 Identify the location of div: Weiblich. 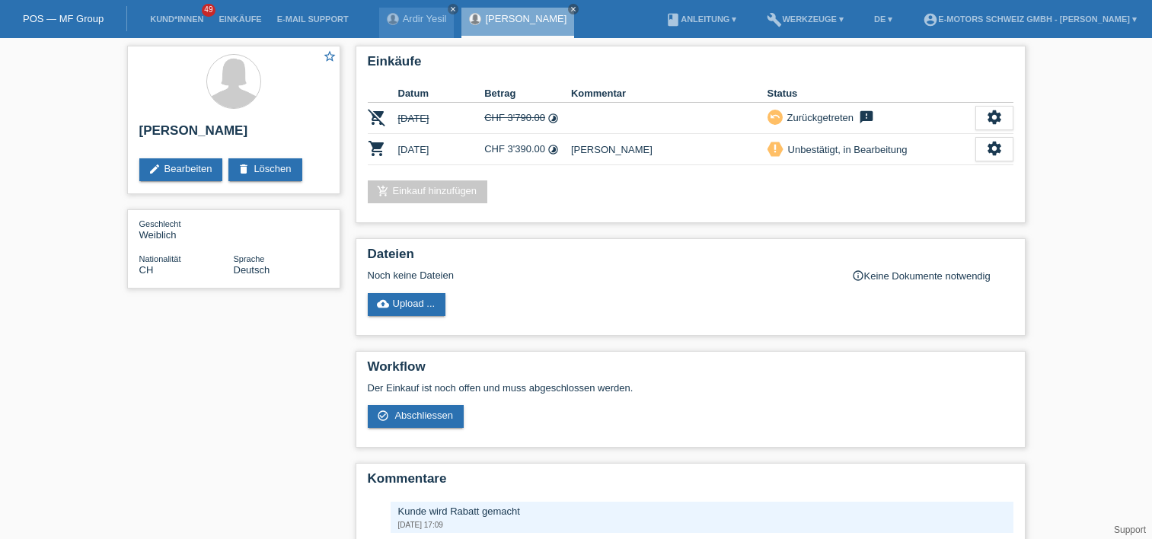
(187, 229).